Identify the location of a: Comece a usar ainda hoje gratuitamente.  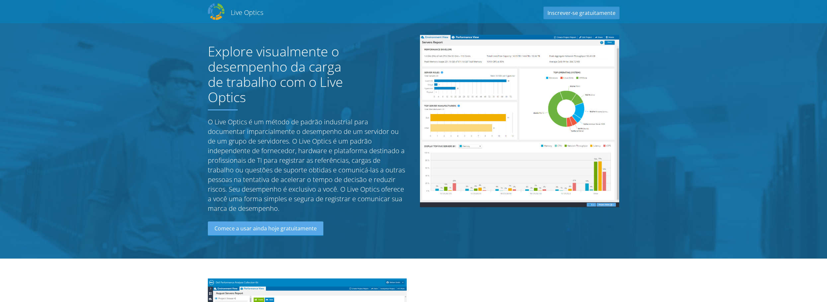
(266, 229).